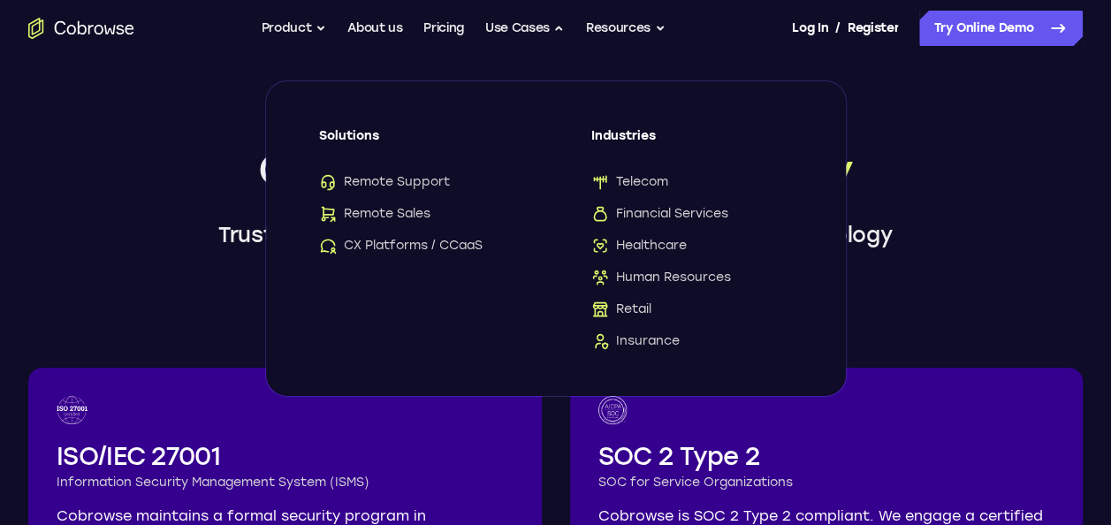 The image size is (1111, 525). I want to click on a: Register, so click(873, 28).